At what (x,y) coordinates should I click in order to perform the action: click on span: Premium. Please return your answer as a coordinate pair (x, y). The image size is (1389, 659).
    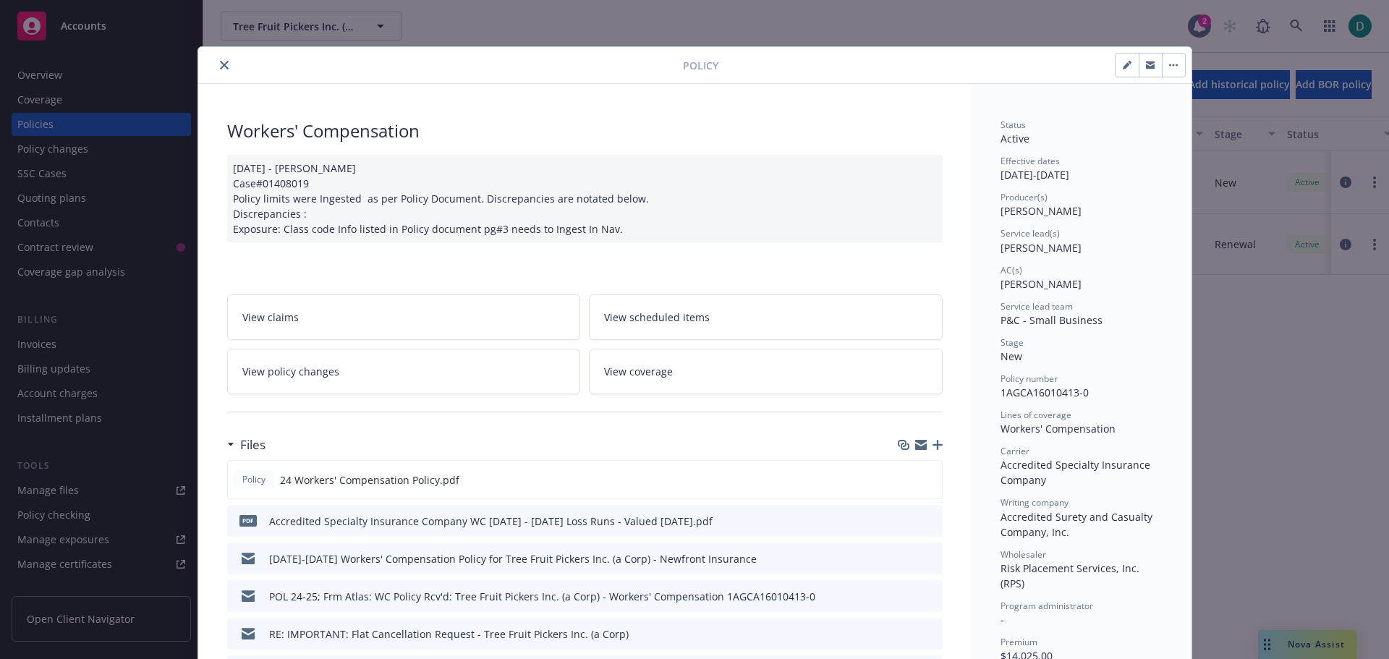
    Looking at the image, I should click on (1019, 642).